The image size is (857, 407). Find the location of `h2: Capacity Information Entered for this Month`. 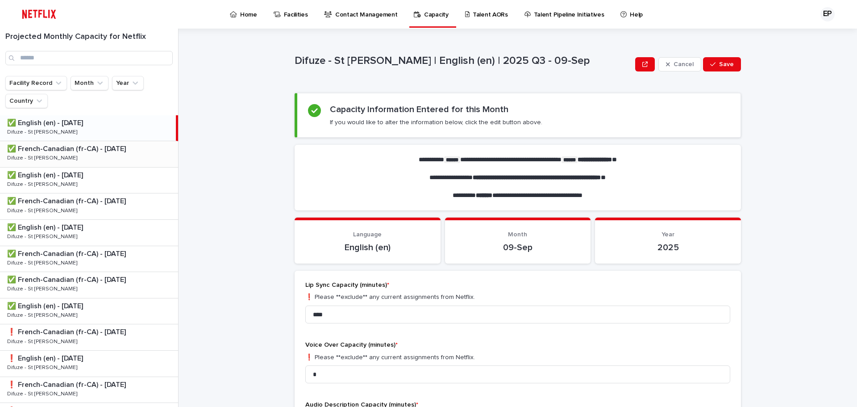

h2: Capacity Information Entered for this Month is located at coordinates (419, 109).